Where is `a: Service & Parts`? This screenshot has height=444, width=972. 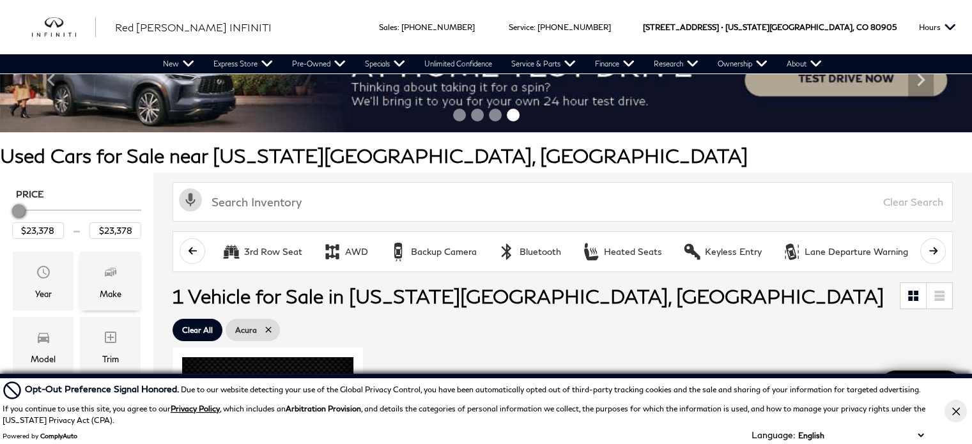 a: Service & Parts is located at coordinates (543, 64).